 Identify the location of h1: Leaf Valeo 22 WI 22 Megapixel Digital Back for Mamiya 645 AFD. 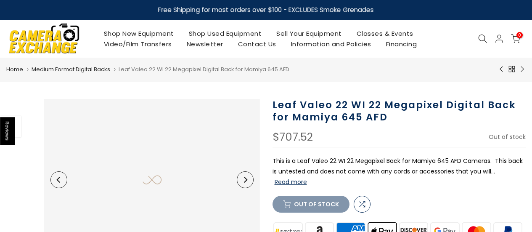
(399, 111).